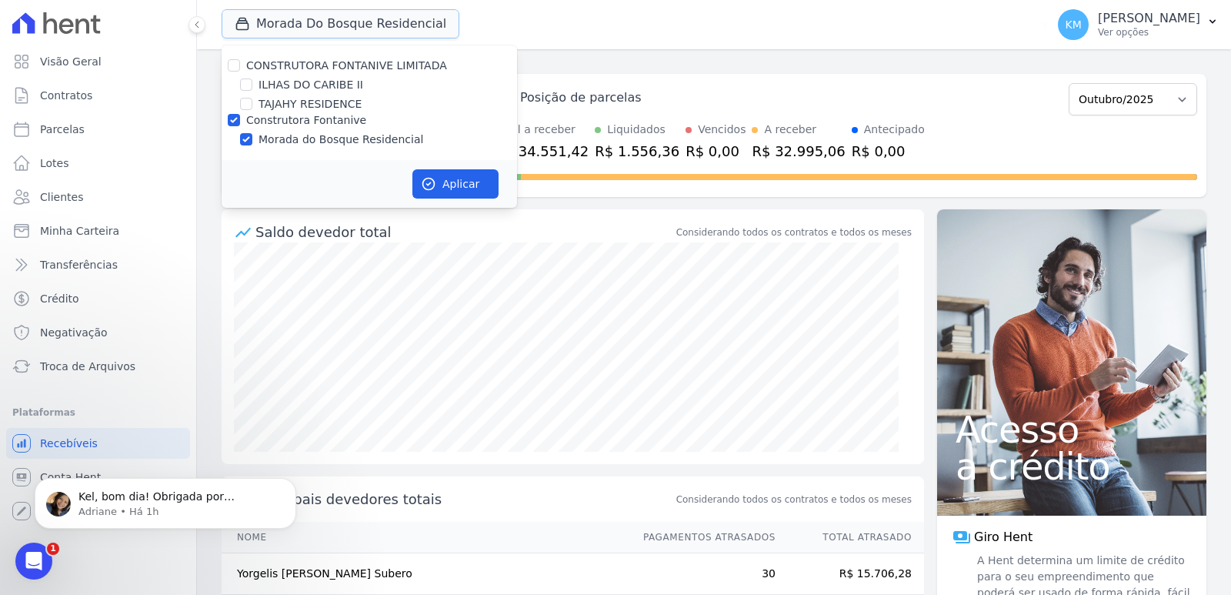 Image resolution: width=1231 pixels, height=595 pixels. I want to click on a: Contratos, so click(98, 95).